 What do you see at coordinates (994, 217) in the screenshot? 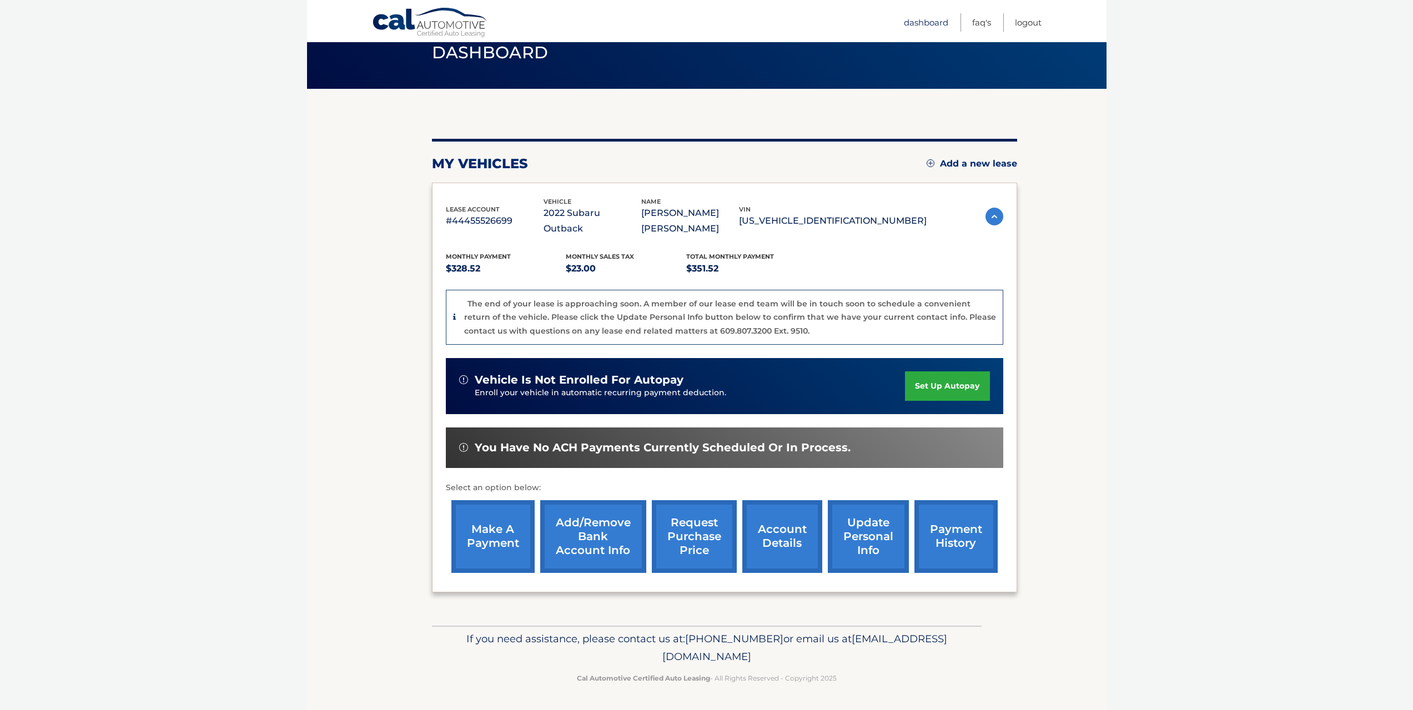
I see `img: accordion-active.svg` at bounding box center [994, 217].